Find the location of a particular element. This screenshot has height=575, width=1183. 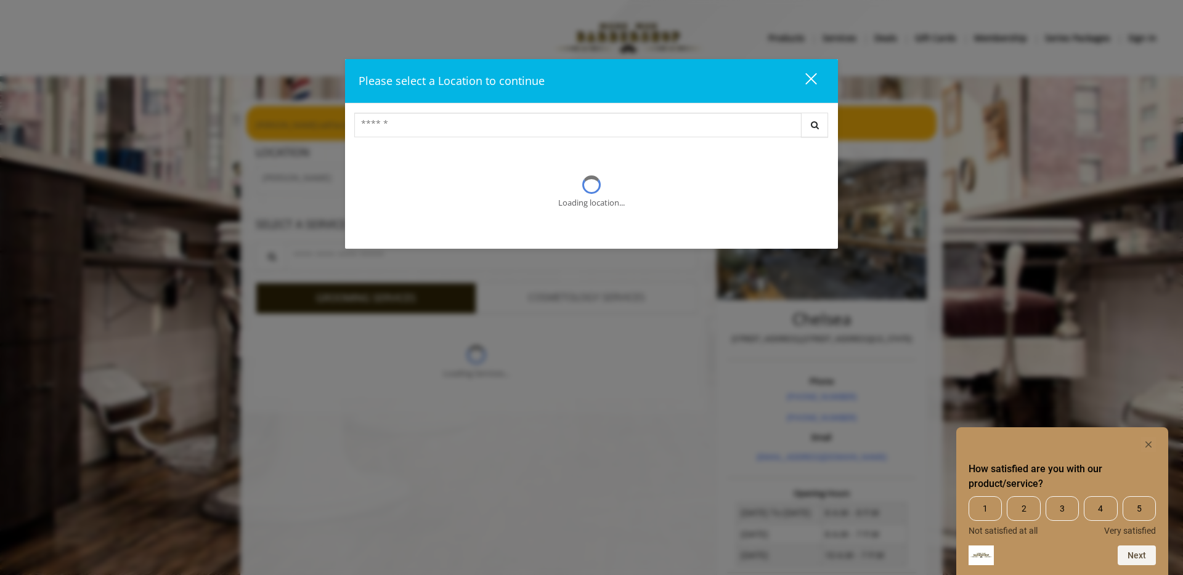

button: close dialog is located at coordinates (803, 81).